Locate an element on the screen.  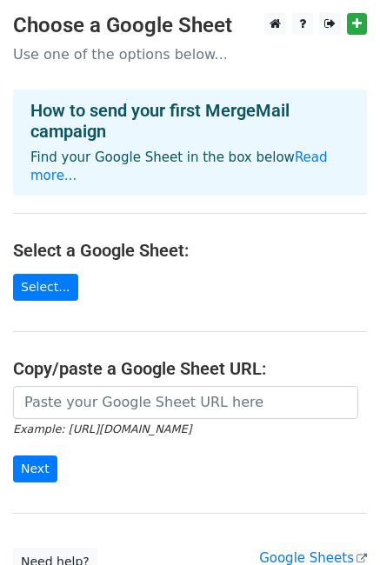
input: Next is located at coordinates (35, 469).